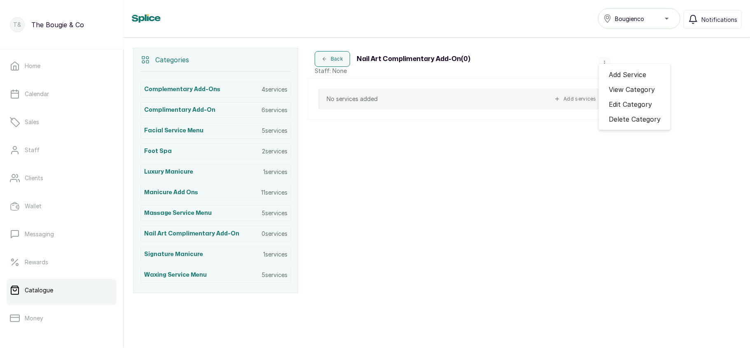 Image resolution: width=750 pixels, height=348 pixels. Describe the element at coordinates (34, 178) in the screenshot. I see `p: Clients` at that location.